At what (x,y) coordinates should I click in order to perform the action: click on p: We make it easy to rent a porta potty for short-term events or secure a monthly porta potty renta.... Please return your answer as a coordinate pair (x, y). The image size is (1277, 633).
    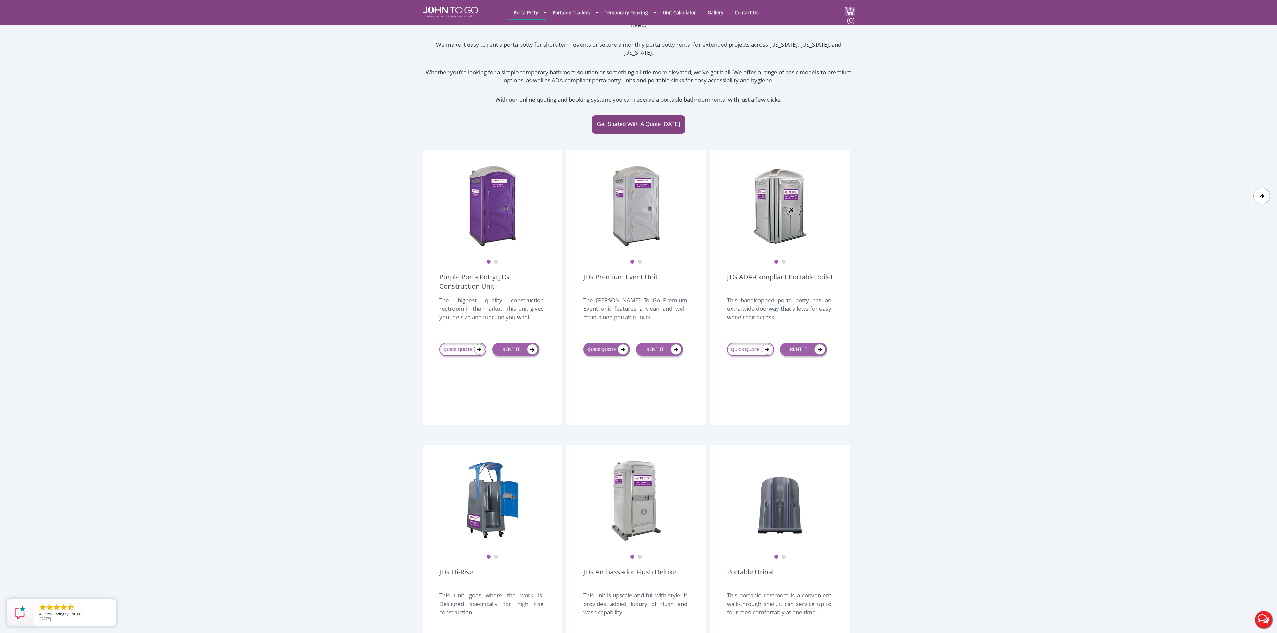
    Looking at the image, I should click on (638, 49).